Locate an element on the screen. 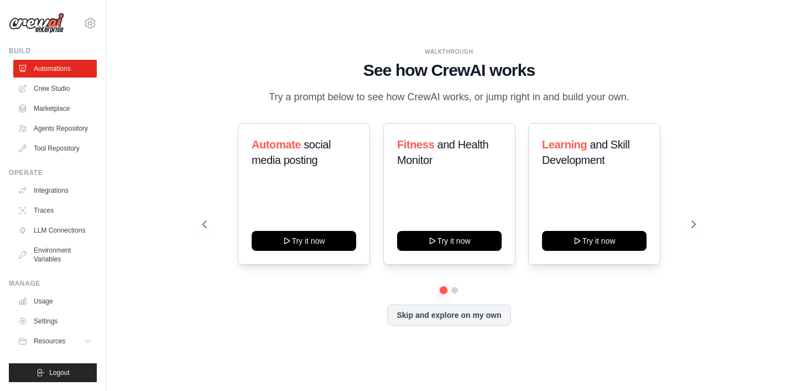 The image size is (792, 391). a: Integrations is located at coordinates (55, 190).